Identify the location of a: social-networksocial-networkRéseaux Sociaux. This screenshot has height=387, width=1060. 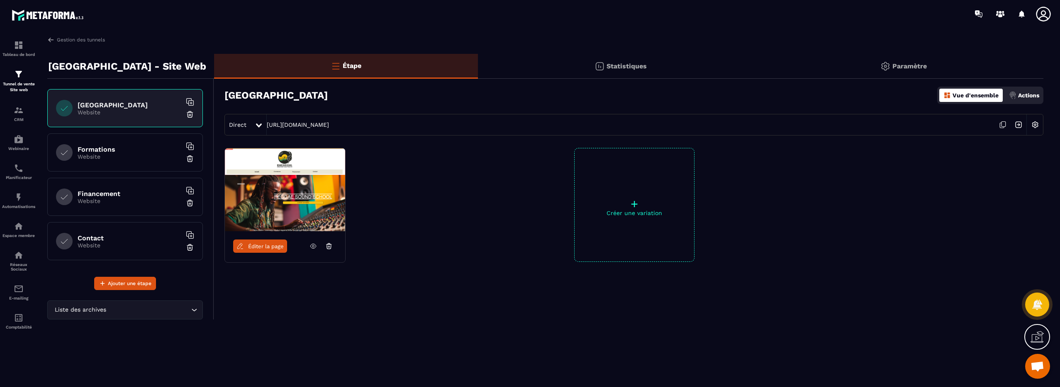
(19, 261).